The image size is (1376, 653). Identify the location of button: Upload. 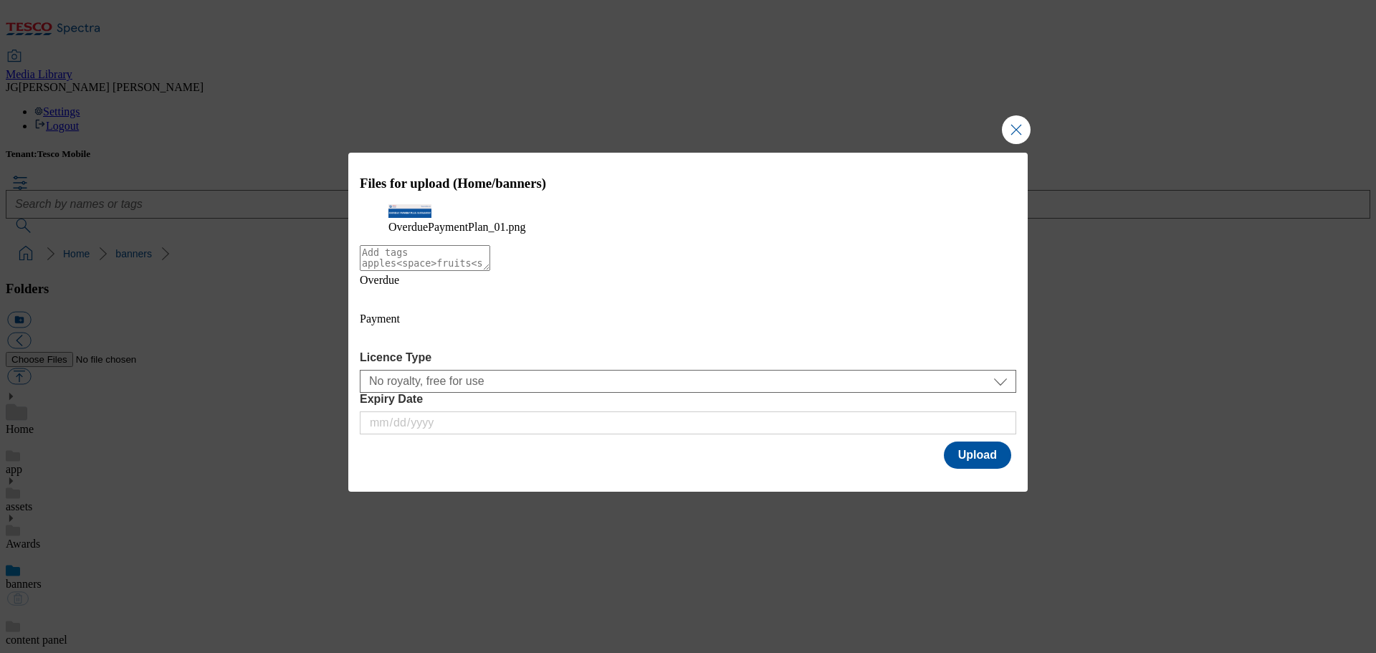
(978, 455).